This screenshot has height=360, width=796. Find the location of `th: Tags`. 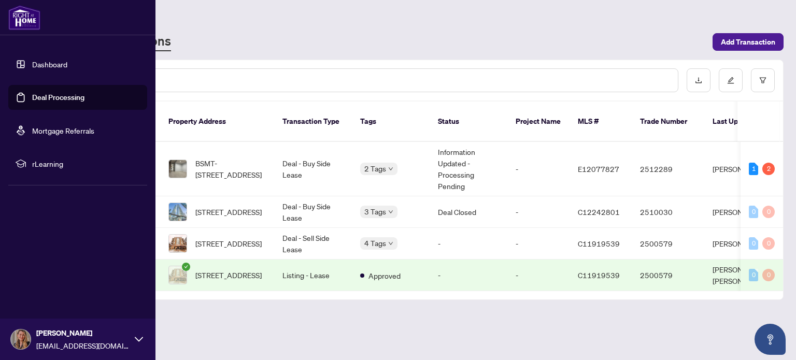

th: Tags is located at coordinates (391, 122).